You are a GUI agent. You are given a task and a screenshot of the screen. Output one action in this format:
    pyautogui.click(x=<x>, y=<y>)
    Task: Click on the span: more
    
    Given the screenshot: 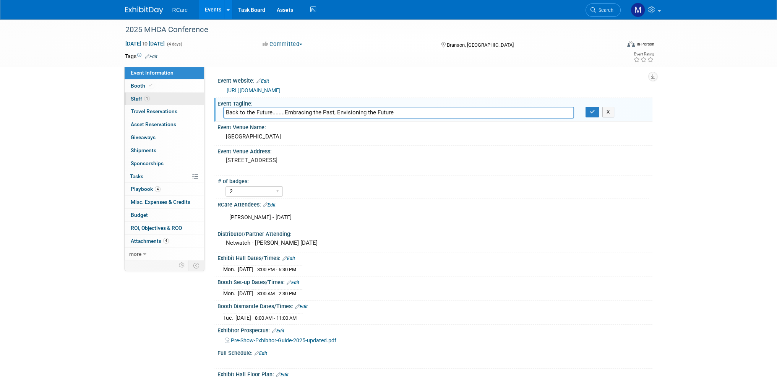 What is the action you would take?
    pyautogui.click(x=135, y=254)
    